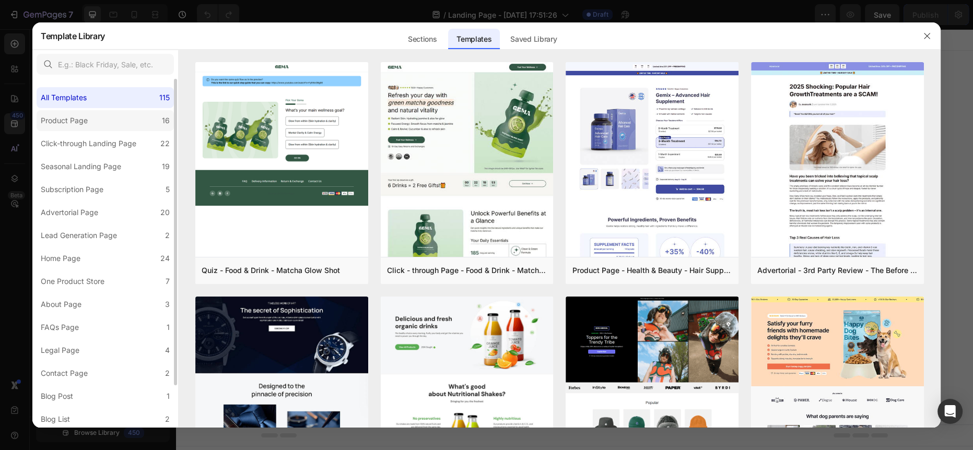 The image size is (973, 450). What do you see at coordinates (72, 190) in the screenshot?
I see `div: Subscription Page` at bounding box center [72, 190].